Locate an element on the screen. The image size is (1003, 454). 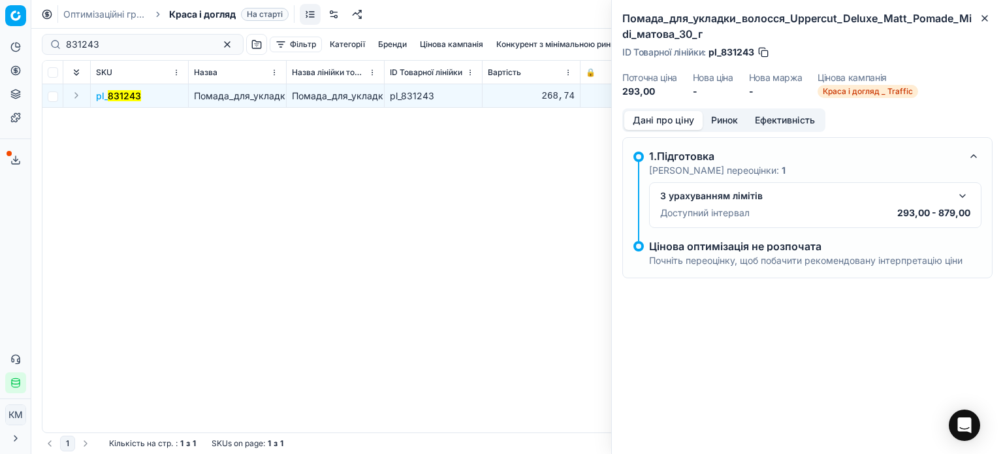
span: На старті is located at coordinates (264, 14).